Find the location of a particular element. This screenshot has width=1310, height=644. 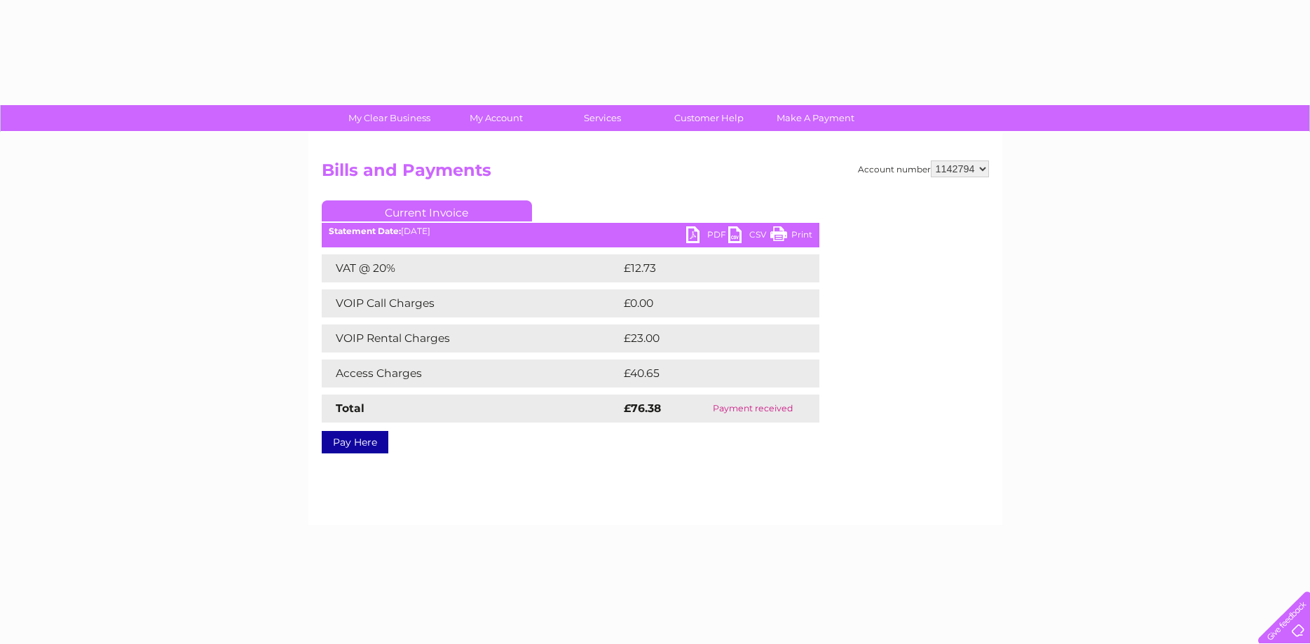

a: Customer Help is located at coordinates (709, 118).